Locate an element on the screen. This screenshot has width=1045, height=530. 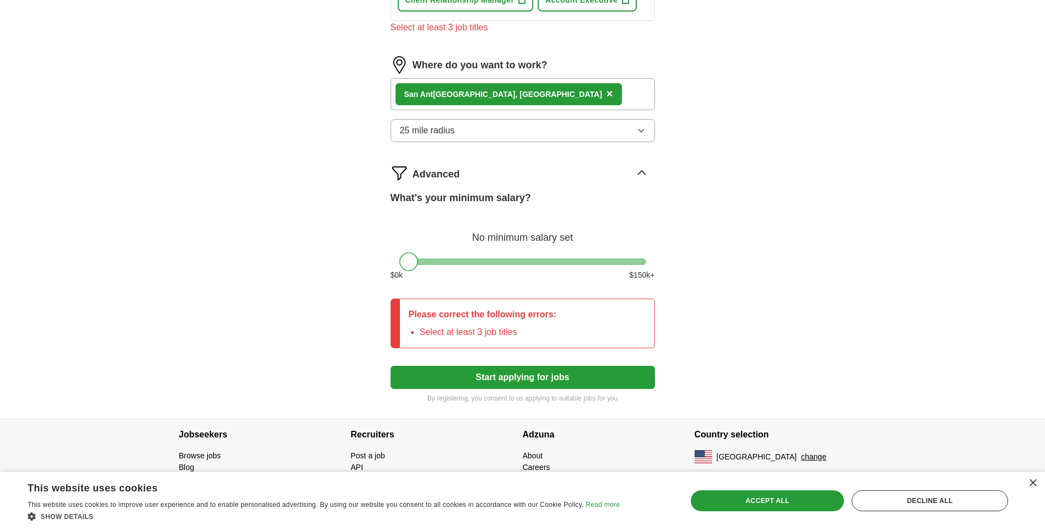
span: Show details is located at coordinates (67, 517).